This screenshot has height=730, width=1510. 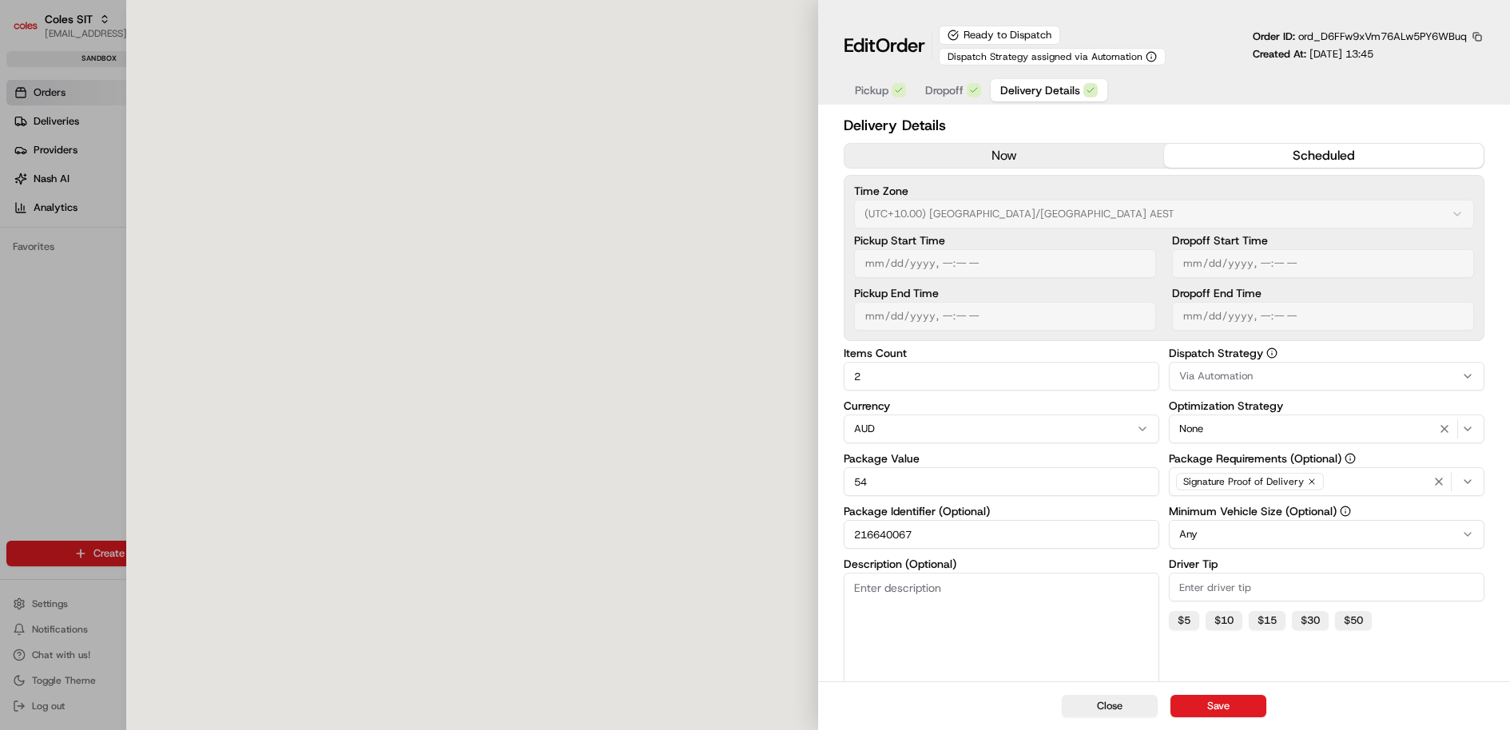 What do you see at coordinates (1326, 564) in the screenshot?
I see `label: Driver Tip` at bounding box center [1326, 564].